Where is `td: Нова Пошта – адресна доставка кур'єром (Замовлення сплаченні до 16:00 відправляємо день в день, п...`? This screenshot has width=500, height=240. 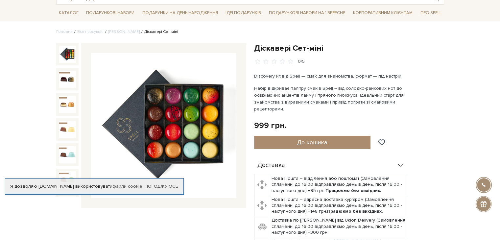 td: Нова Пошта – адресна доставка кур'єром (Замовлення сплаченні до 16:00 відправляємо день в день, п... is located at coordinates (338, 205).